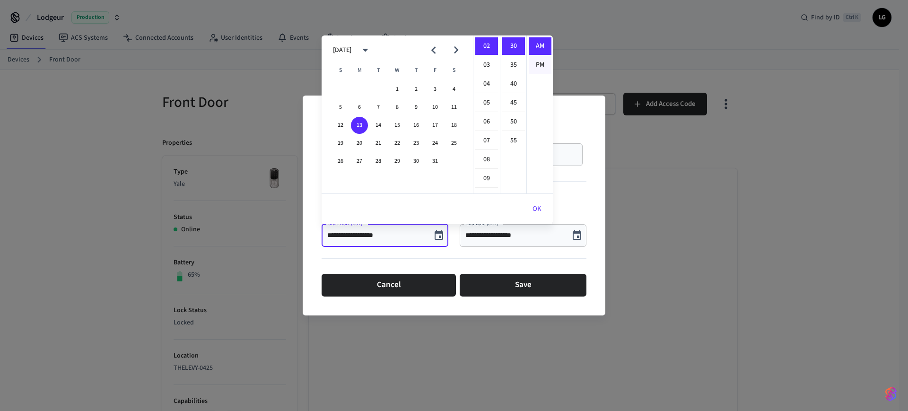  I want to click on li: 50 minutes, so click(513, 122).